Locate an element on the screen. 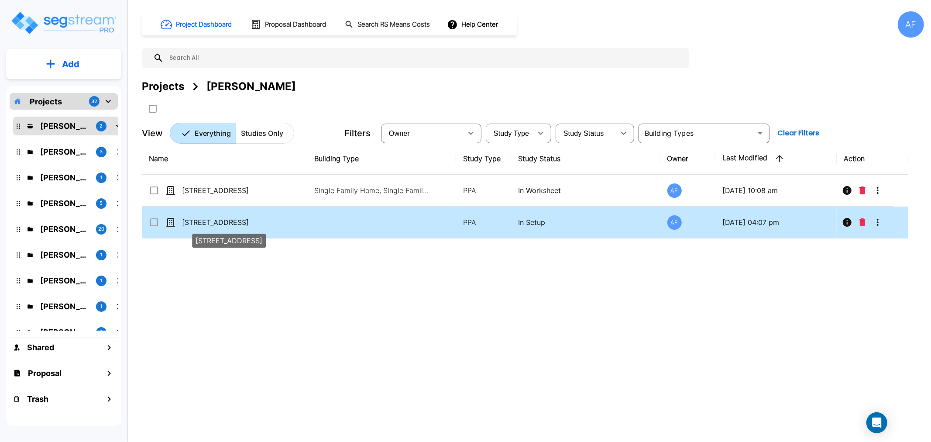  p: 3 is located at coordinates (101, 151).